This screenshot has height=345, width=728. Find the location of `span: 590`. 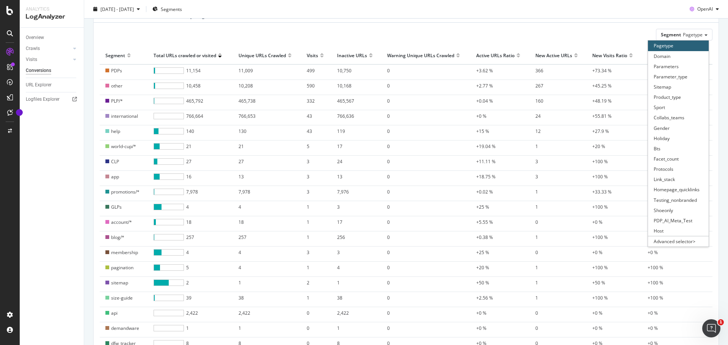

span: 590 is located at coordinates (310, 86).